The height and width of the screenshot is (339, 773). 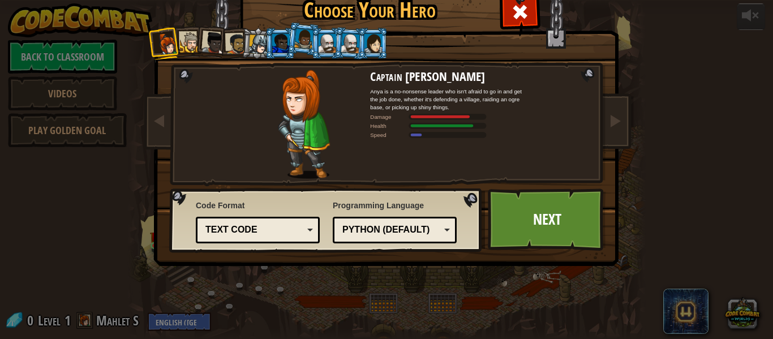 What do you see at coordinates (257, 43) in the screenshot?
I see `li: Hattori Hanzō` at bounding box center [257, 43].